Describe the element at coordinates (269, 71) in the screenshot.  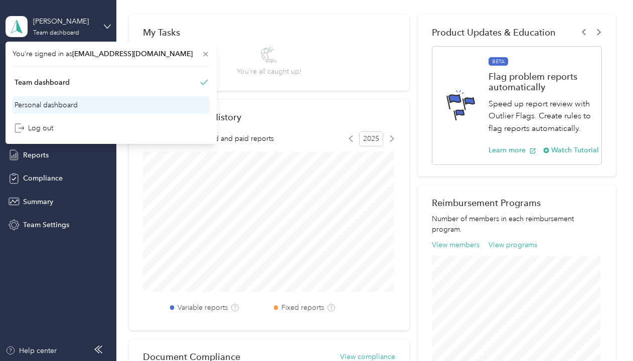
I see `span: You’re all caught up!` at that location.